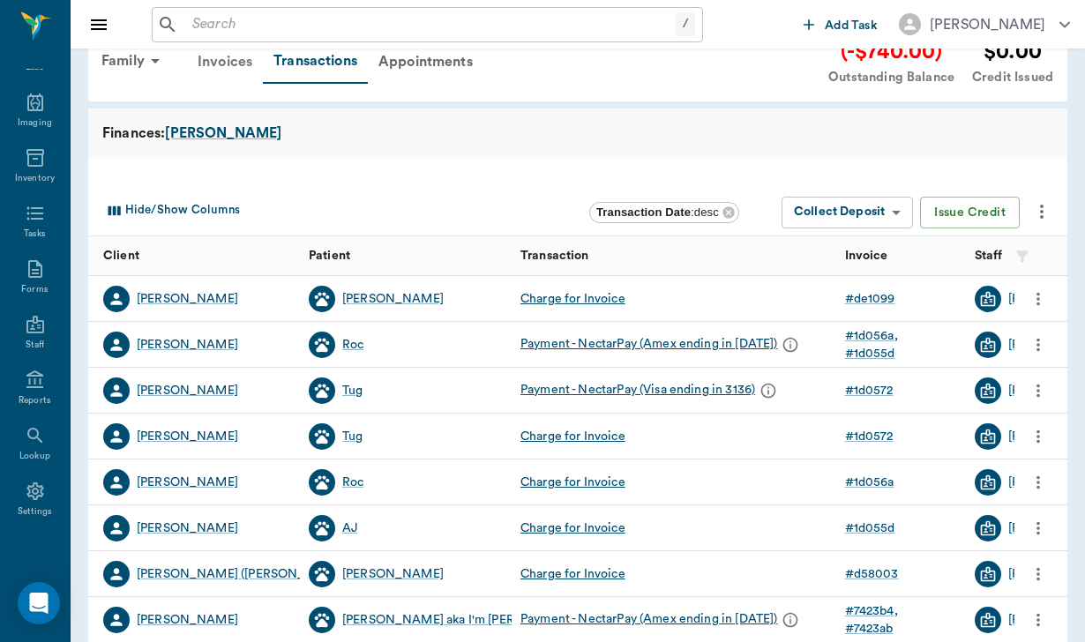 This screenshot has height=642, width=1085. What do you see at coordinates (872, 612) in the screenshot?
I see `div: # 7423b4` at bounding box center [872, 612].